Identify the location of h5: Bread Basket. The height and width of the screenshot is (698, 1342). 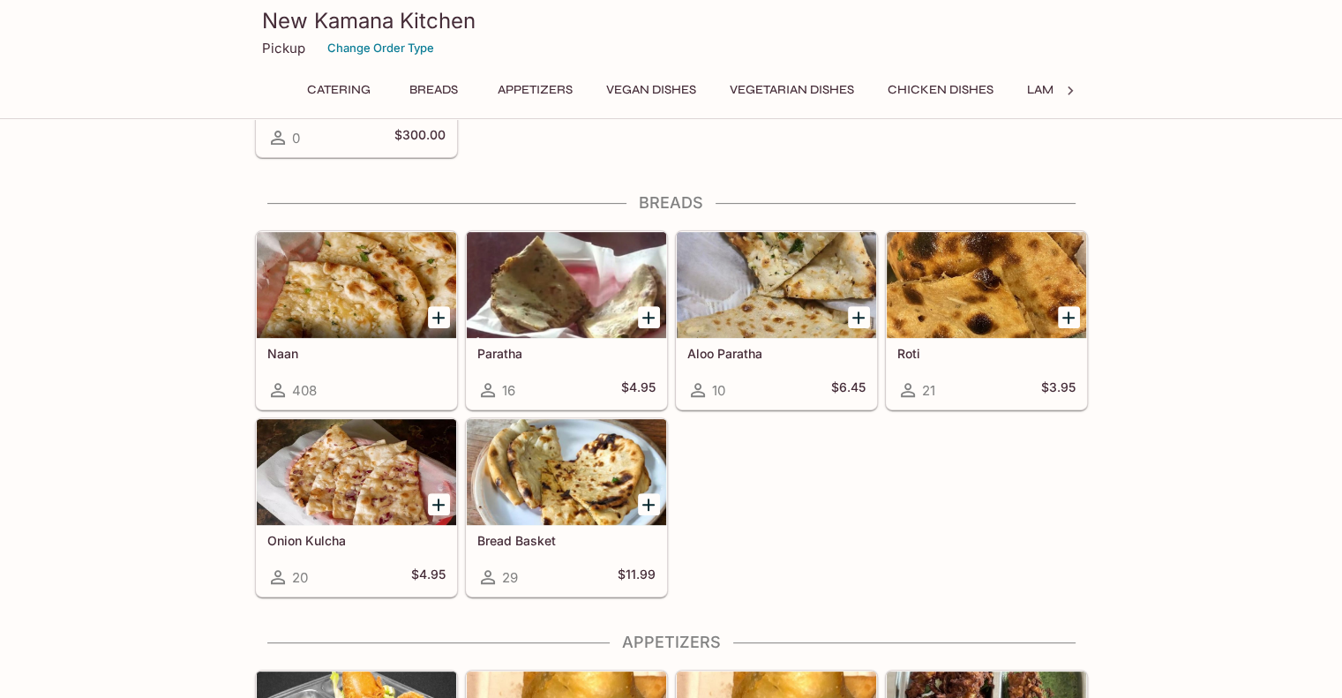
(566, 540).